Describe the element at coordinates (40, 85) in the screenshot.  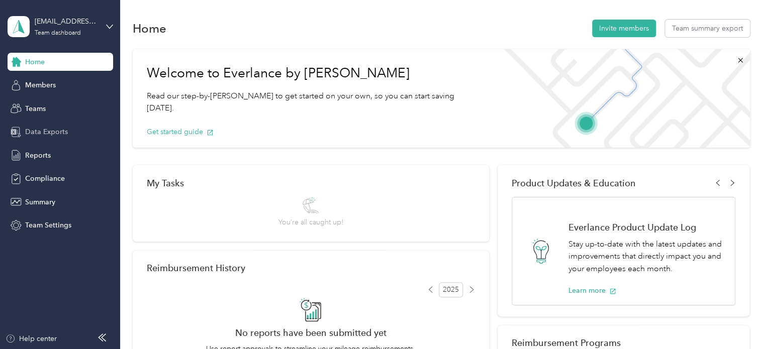
I see `span: Members` at that location.